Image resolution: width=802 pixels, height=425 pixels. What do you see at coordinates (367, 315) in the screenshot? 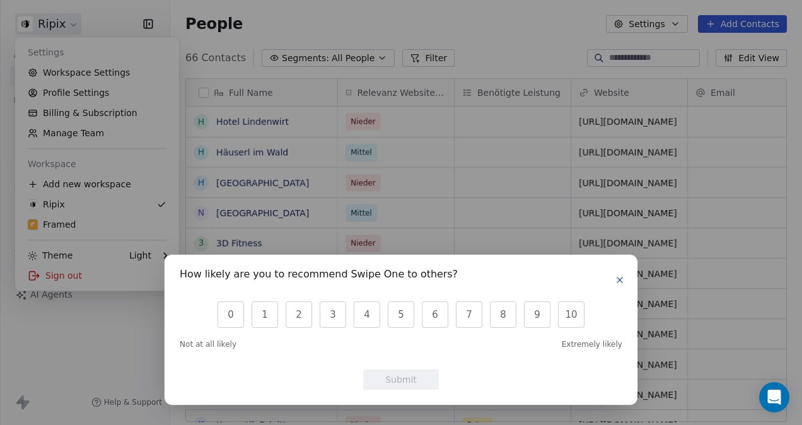
I see `button: 4` at bounding box center [367, 315].